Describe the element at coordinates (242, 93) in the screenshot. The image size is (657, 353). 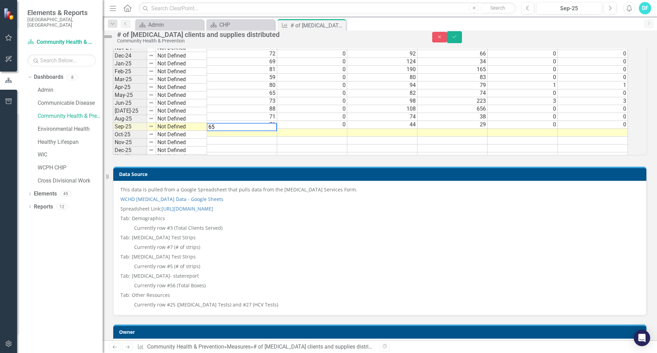
I see `td: 65` at that location.